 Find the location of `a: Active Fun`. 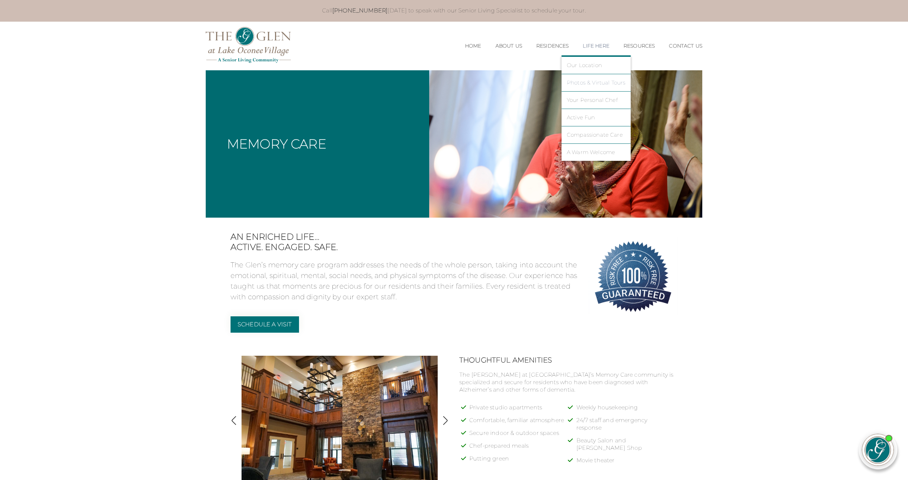

a: Active Fun is located at coordinates (596, 117).